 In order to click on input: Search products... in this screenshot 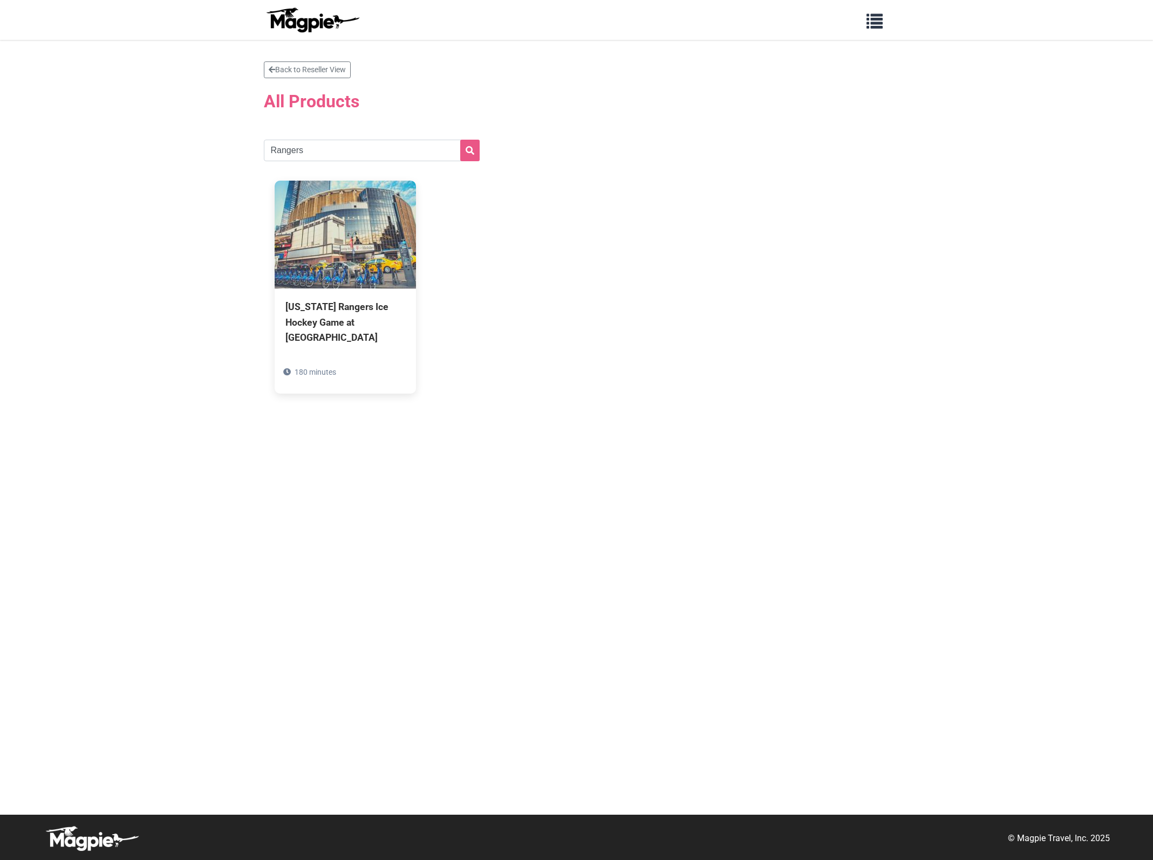, I will do `click(372, 150)`.